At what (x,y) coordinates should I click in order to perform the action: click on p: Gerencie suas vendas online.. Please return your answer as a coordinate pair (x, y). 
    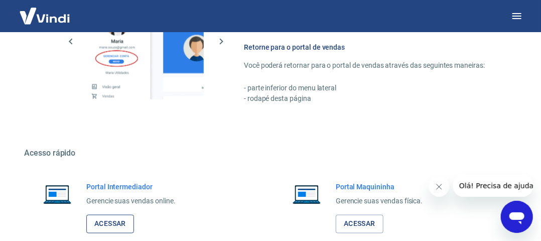
    Looking at the image, I should click on (131, 201).